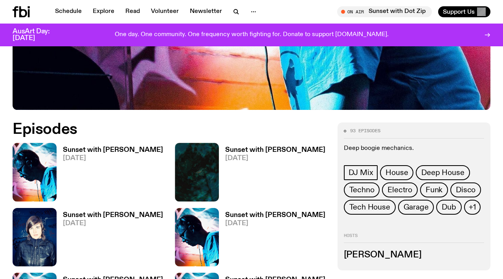  What do you see at coordinates (68, 12) in the screenshot?
I see `a: Schedule` at bounding box center [68, 12].